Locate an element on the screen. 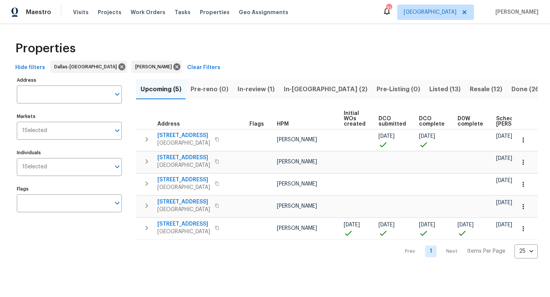 This screenshot has width=550, height=297. span: Maestro is located at coordinates (39, 12).